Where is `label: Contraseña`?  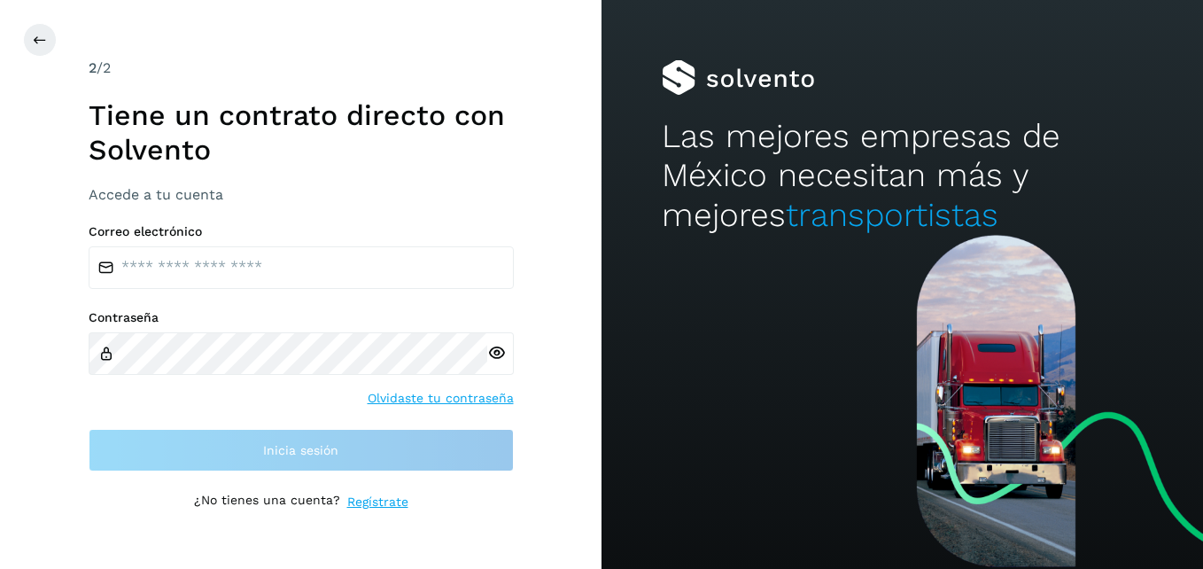 label: Contraseña is located at coordinates (301, 317).